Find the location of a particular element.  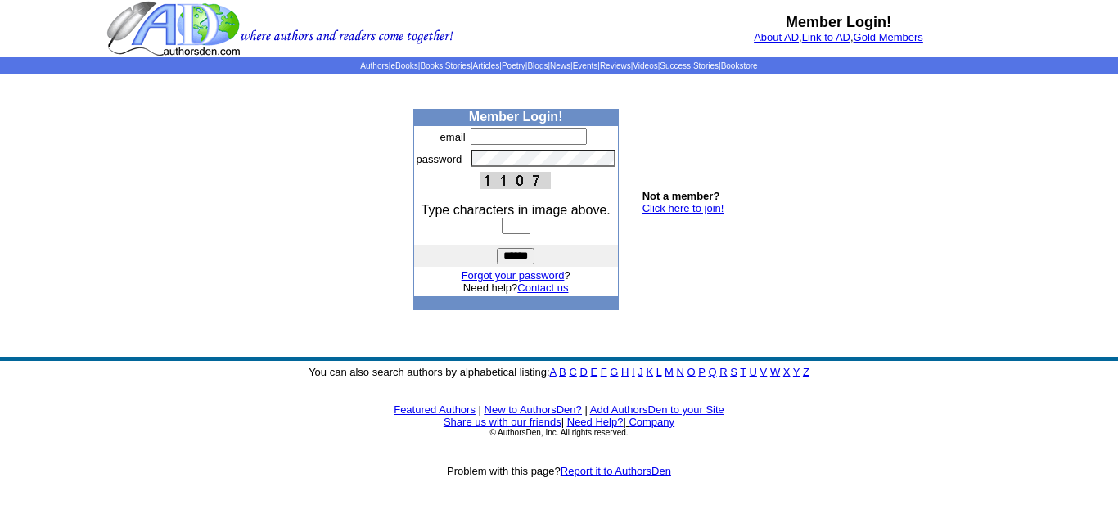

a: J is located at coordinates (640, 372).